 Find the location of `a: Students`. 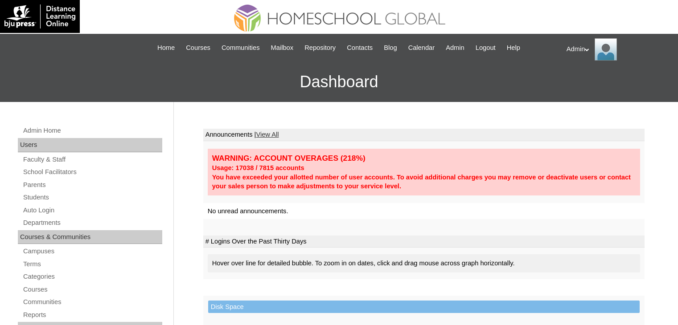

a: Students is located at coordinates (92, 197).